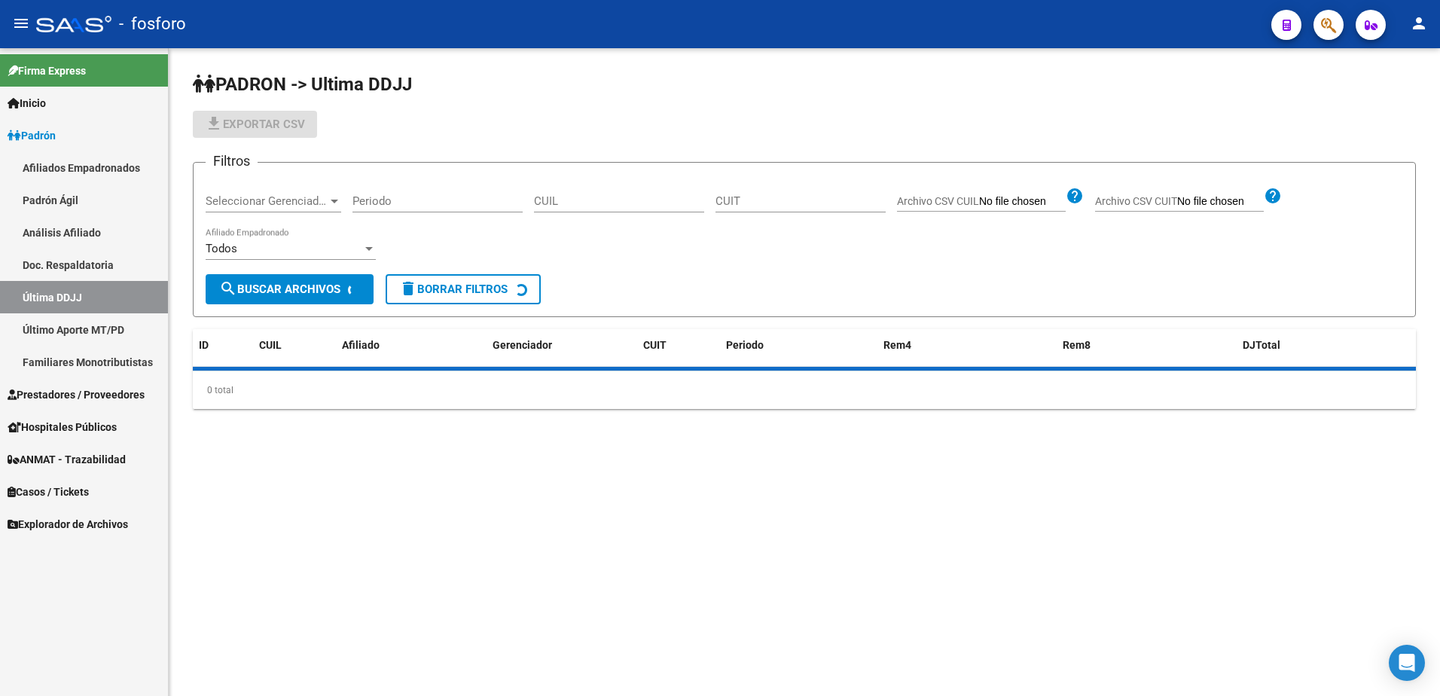 The image size is (1440, 696). What do you see at coordinates (26, 103) in the screenshot?
I see `span: Inicio` at bounding box center [26, 103].